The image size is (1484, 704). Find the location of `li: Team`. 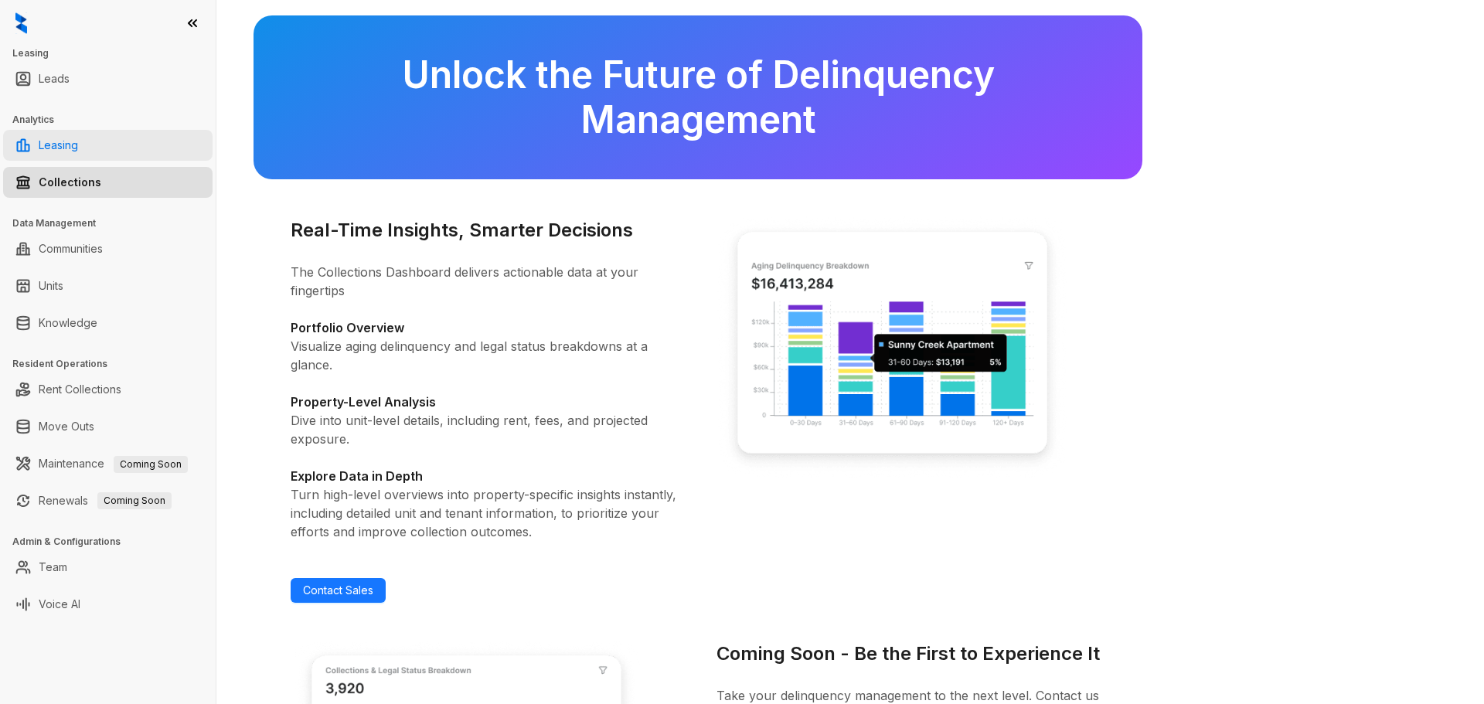

li: Team is located at coordinates (107, 567).